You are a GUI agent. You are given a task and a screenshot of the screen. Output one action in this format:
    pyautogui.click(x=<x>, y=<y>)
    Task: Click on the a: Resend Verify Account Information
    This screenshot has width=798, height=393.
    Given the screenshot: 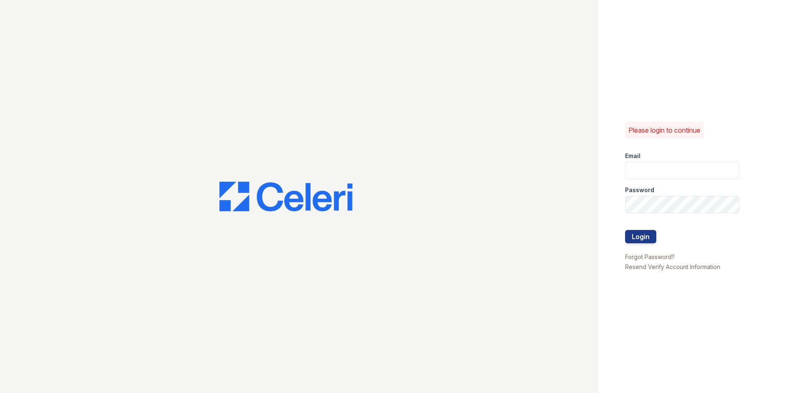 What is the action you would take?
    pyautogui.click(x=672, y=266)
    